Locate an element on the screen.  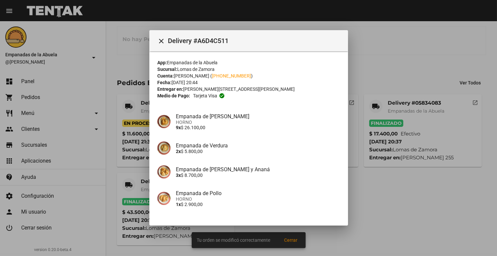
p: $ 2.900,00 is located at coordinates (258, 204).